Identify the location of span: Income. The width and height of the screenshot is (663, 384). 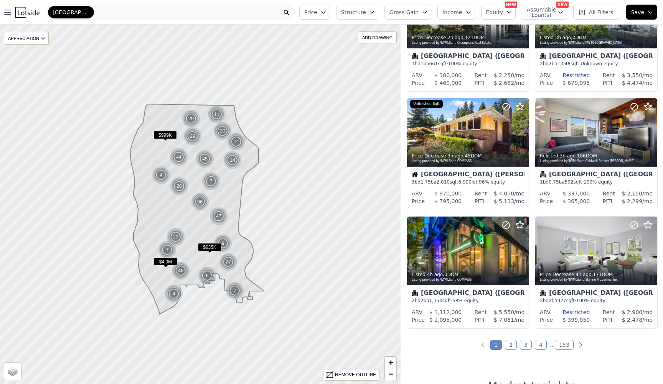
(452, 12).